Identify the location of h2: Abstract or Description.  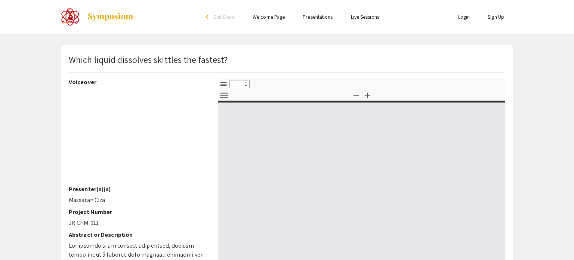
(137, 234).